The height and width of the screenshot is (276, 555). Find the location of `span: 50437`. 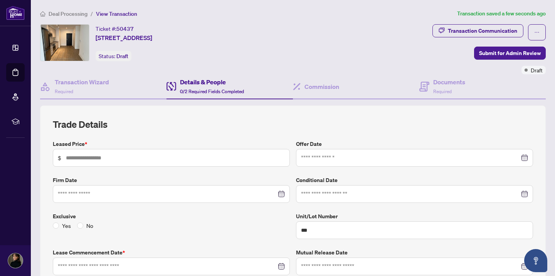

span: 50437 is located at coordinates (125, 29).